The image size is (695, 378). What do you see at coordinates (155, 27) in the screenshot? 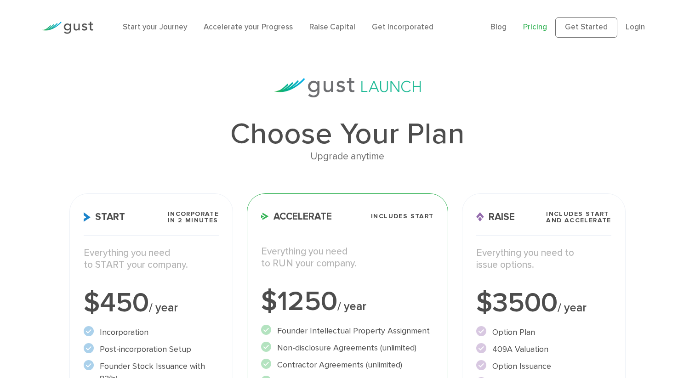
I see `a: Start your Journey` at bounding box center [155, 27].